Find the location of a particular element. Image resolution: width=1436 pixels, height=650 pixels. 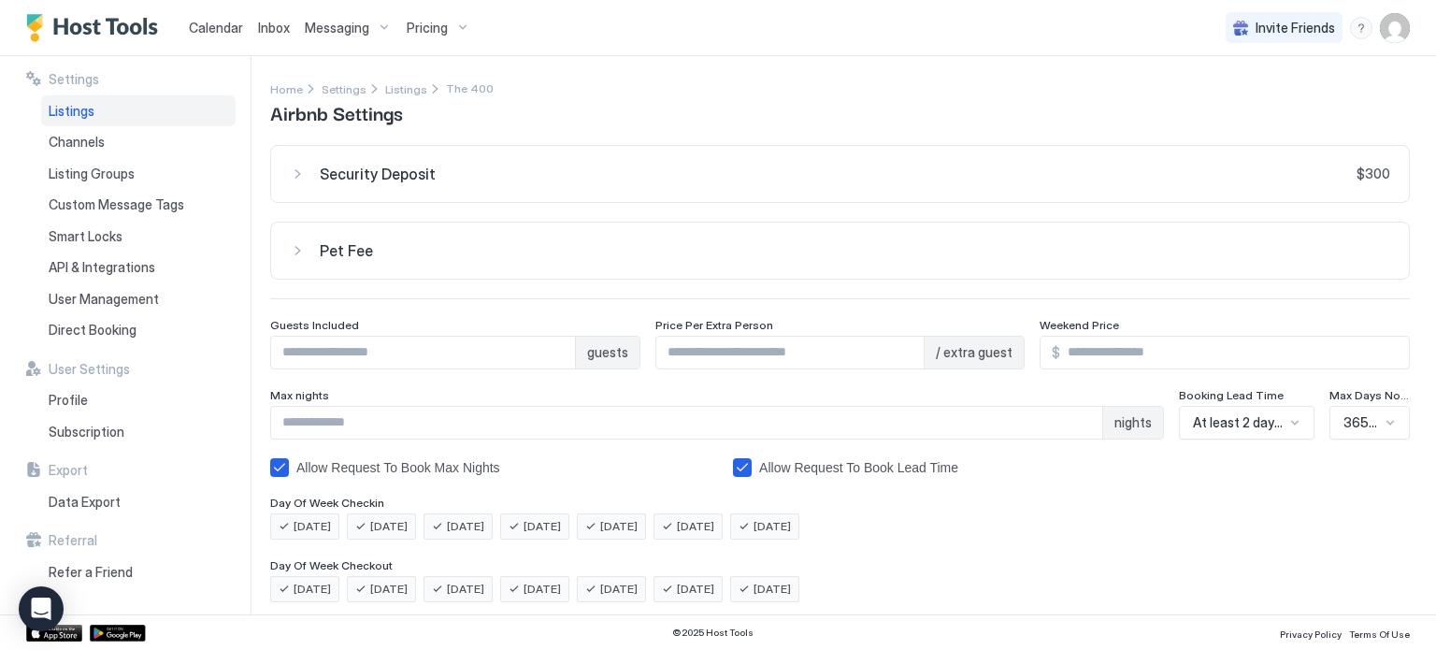

a: Terms Of Use is located at coordinates (1379, 632).